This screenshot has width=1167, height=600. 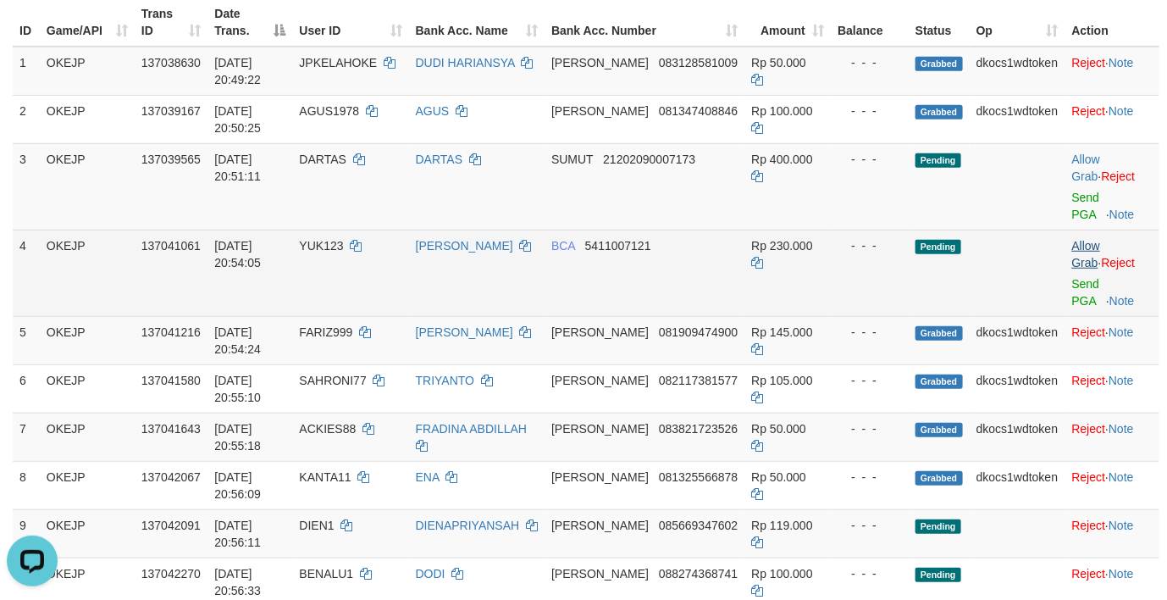 What do you see at coordinates (26, 388) in the screenshot?
I see `td: 6` at bounding box center [26, 388].